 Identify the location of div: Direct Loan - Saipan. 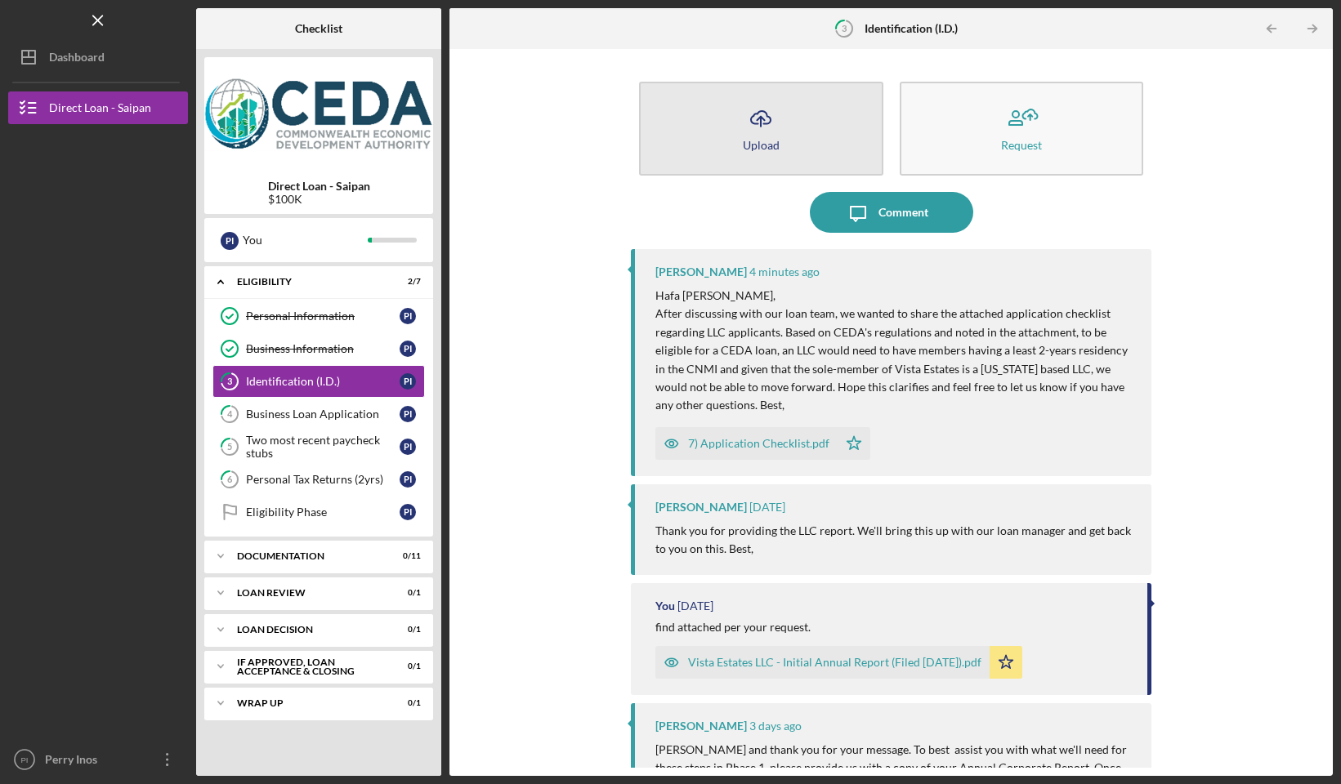
(100, 109).